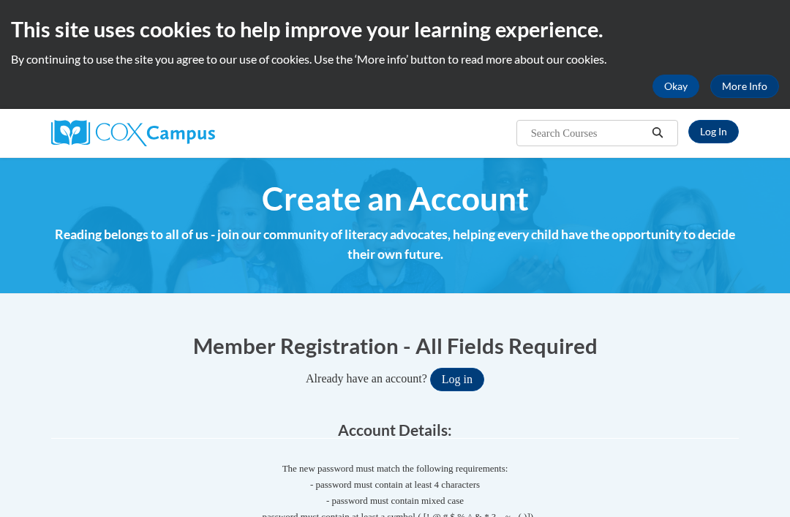 The width and height of the screenshot is (790, 517). I want to click on span: The new password must match the following requirements:, so click(395, 468).